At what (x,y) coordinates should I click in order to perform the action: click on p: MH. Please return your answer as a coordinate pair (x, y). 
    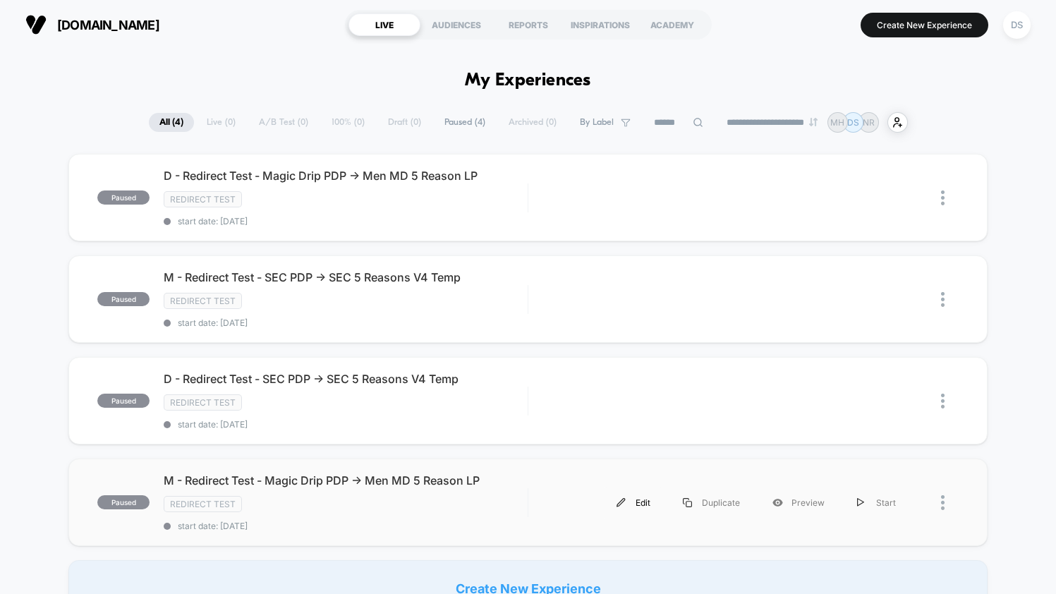
    Looking at the image, I should click on (837, 122).